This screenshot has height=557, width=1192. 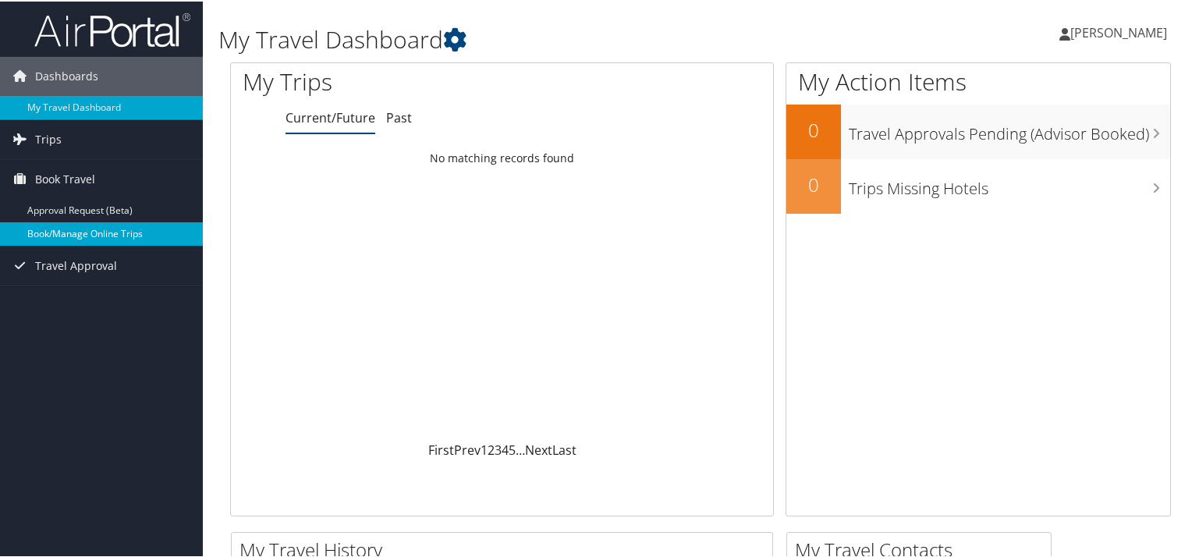 I want to click on a: Prev, so click(x=467, y=449).